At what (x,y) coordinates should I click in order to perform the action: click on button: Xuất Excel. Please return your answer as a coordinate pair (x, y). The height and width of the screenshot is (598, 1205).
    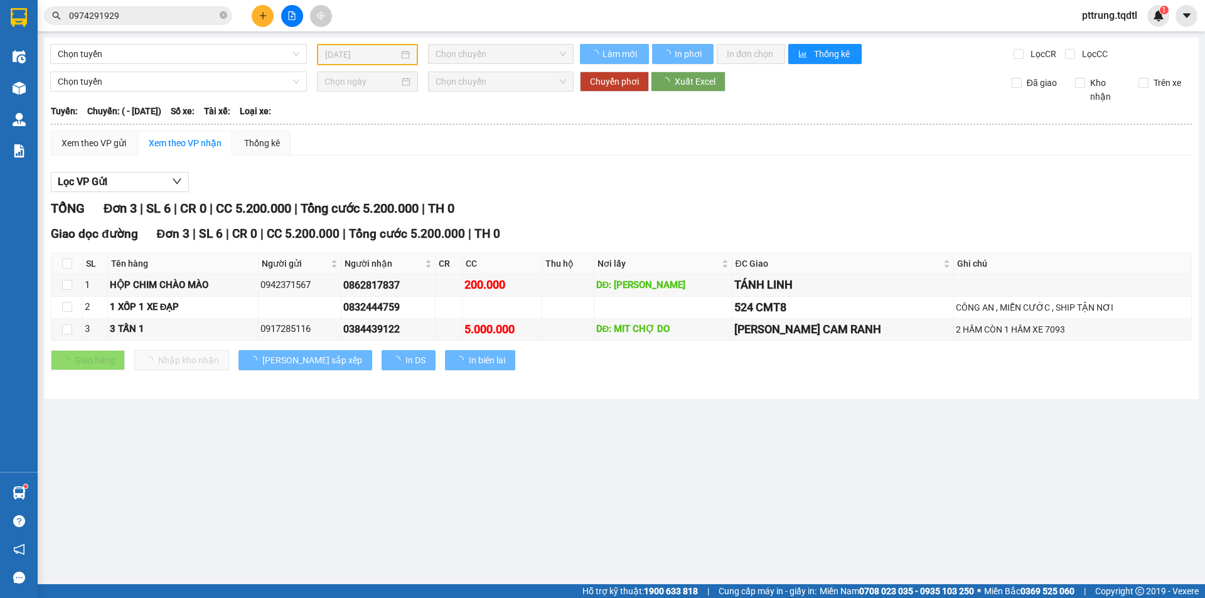
    Looking at the image, I should click on (688, 82).